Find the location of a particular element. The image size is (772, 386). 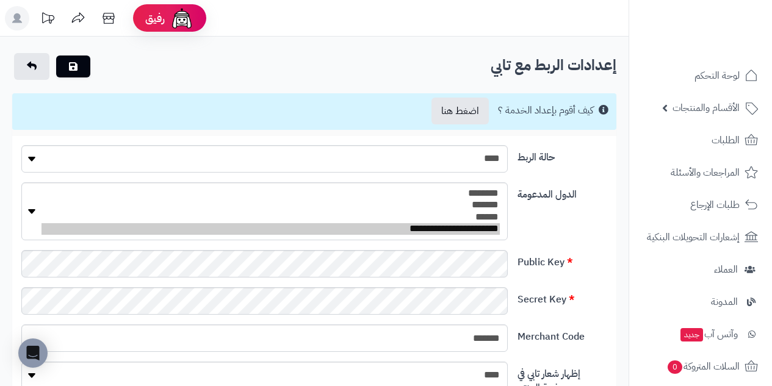

span: السلات المتروكة is located at coordinates (703, 367).